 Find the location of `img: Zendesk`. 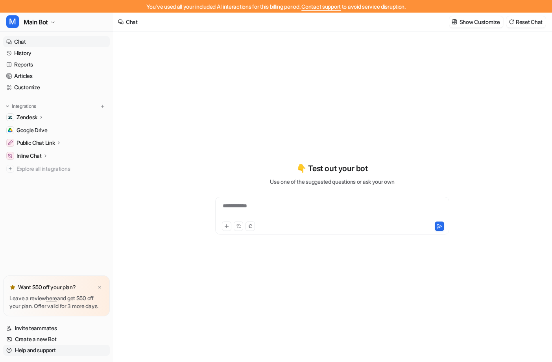

img: Zendesk is located at coordinates (10, 117).